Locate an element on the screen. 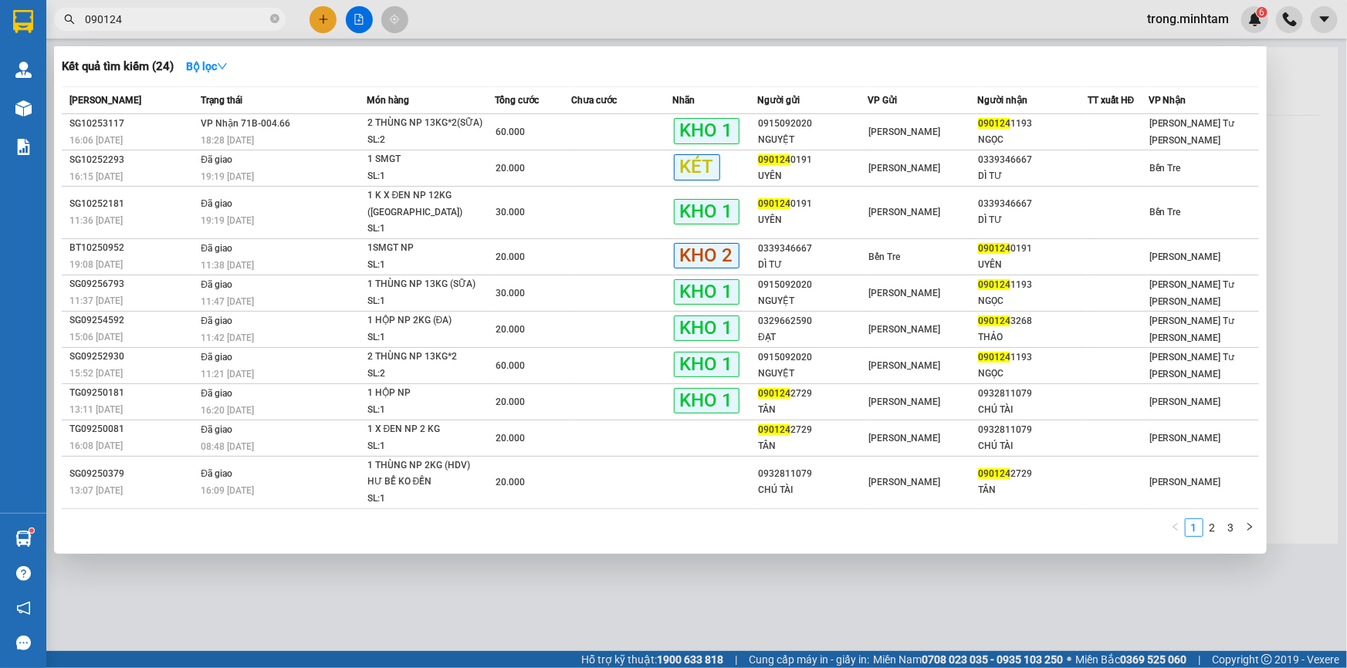  span: Món hàng is located at coordinates (387, 100).